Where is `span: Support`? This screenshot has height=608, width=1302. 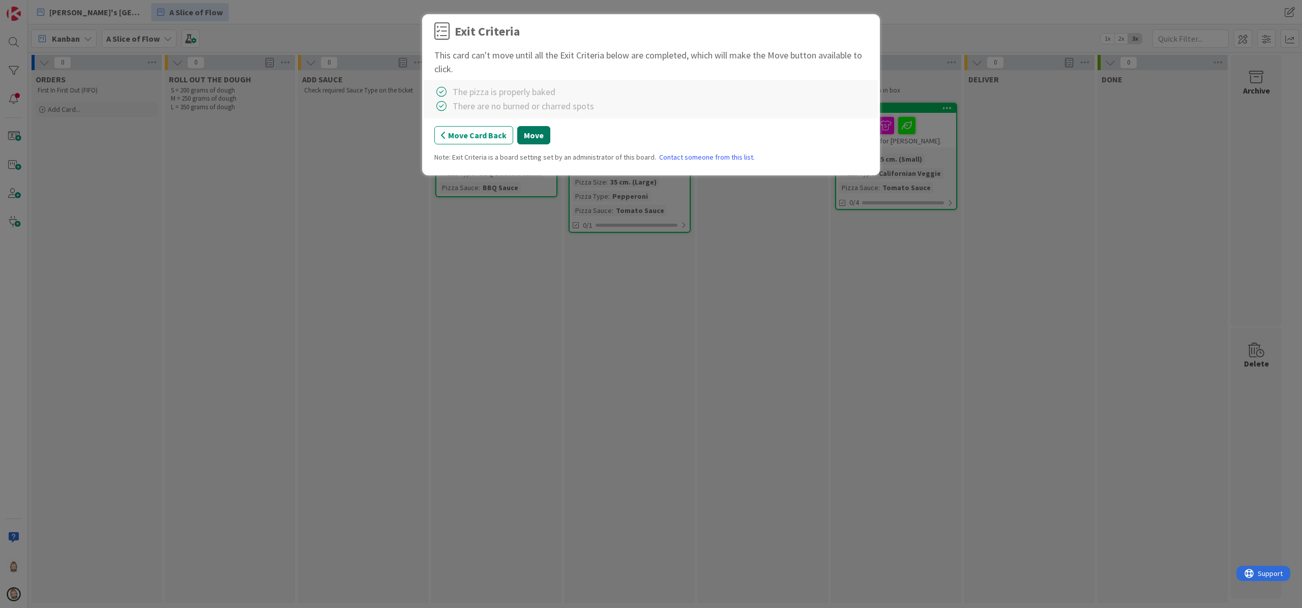 span: Support is located at coordinates (34, 8).